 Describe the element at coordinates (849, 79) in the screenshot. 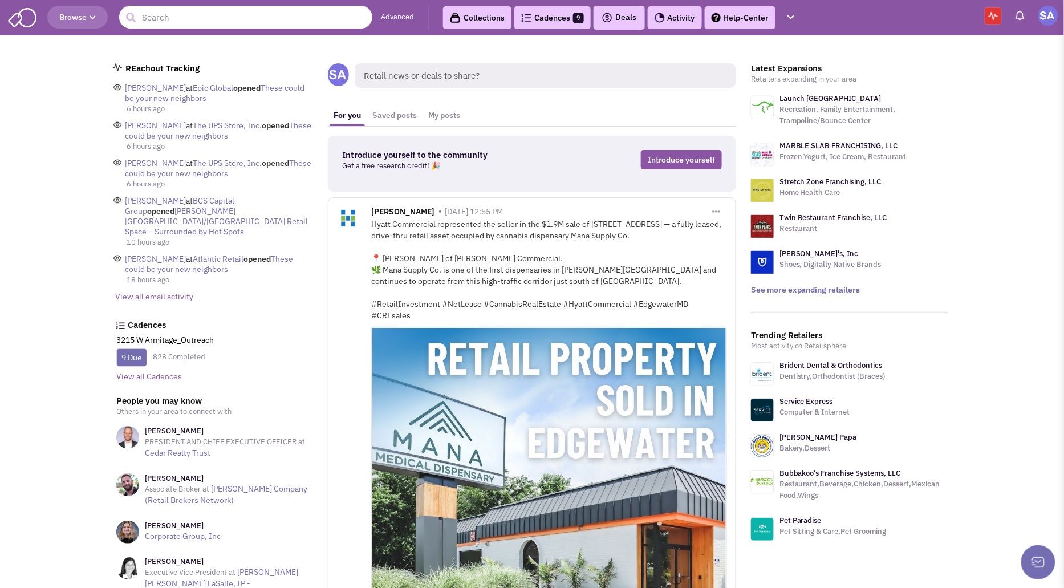

I see `p: Retailers expanding in your area` at that location.